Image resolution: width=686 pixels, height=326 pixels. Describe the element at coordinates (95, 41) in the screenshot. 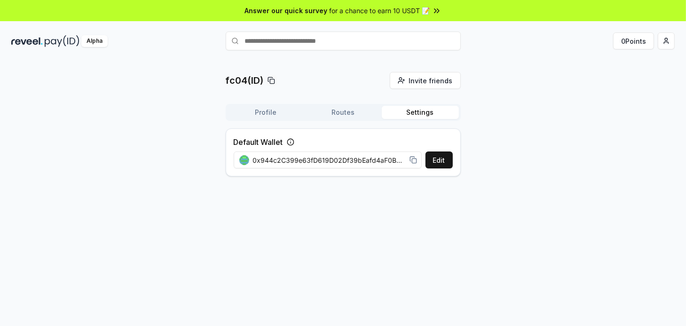

I see `div: Alpha` at that location.